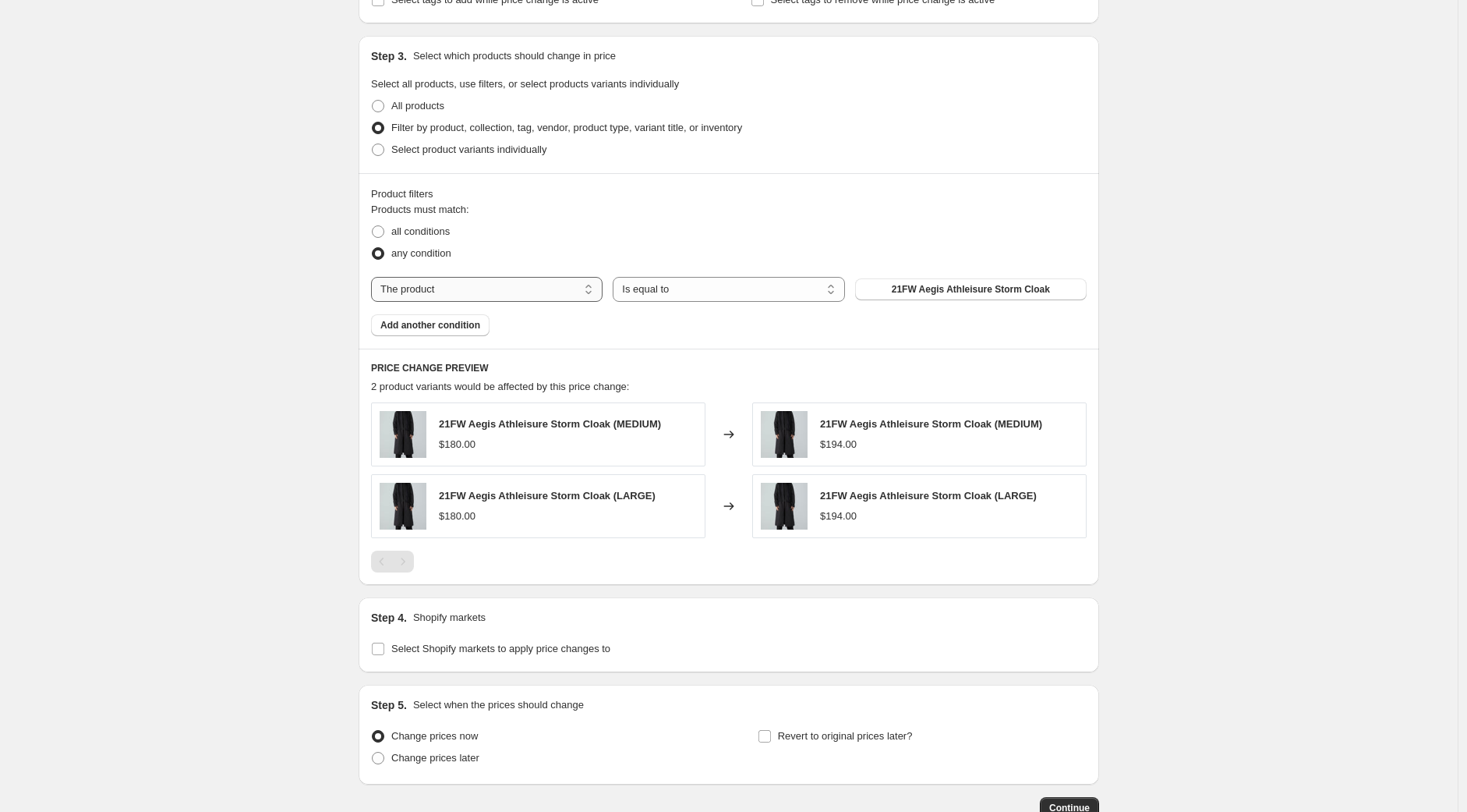  What do you see at coordinates (435, 757) in the screenshot?
I see `span: Change prices later` at bounding box center [435, 757].